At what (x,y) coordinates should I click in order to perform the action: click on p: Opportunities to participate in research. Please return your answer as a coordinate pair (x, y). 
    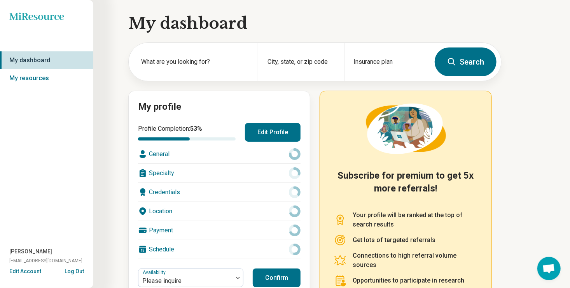
    Looking at the image, I should click on (408, 280).